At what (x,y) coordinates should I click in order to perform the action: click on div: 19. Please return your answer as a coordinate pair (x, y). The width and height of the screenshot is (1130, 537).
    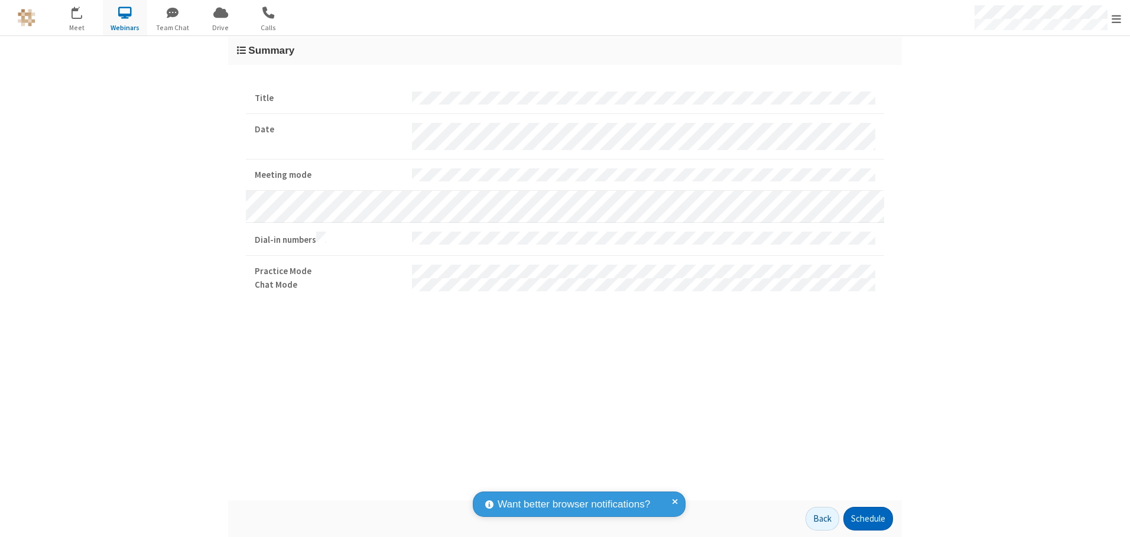
    Looking at the image, I should click on (83, 11).